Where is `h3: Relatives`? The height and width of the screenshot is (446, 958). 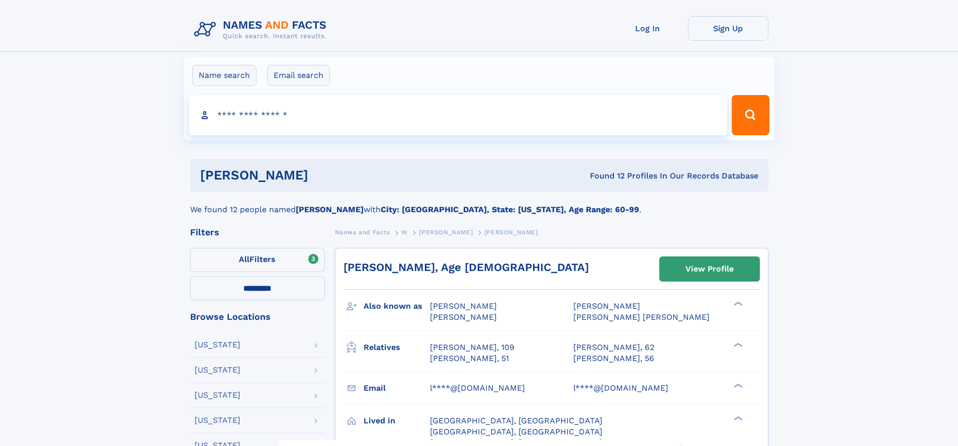
h3: Relatives is located at coordinates (397, 347).